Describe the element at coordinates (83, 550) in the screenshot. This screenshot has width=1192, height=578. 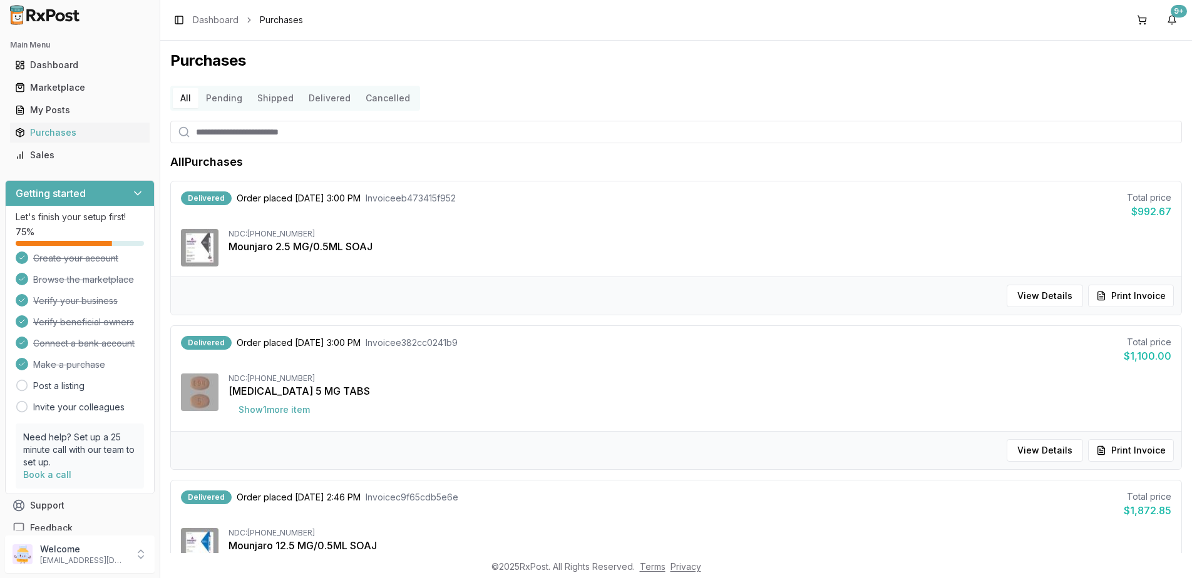
I see `p: Welcome` at that location.